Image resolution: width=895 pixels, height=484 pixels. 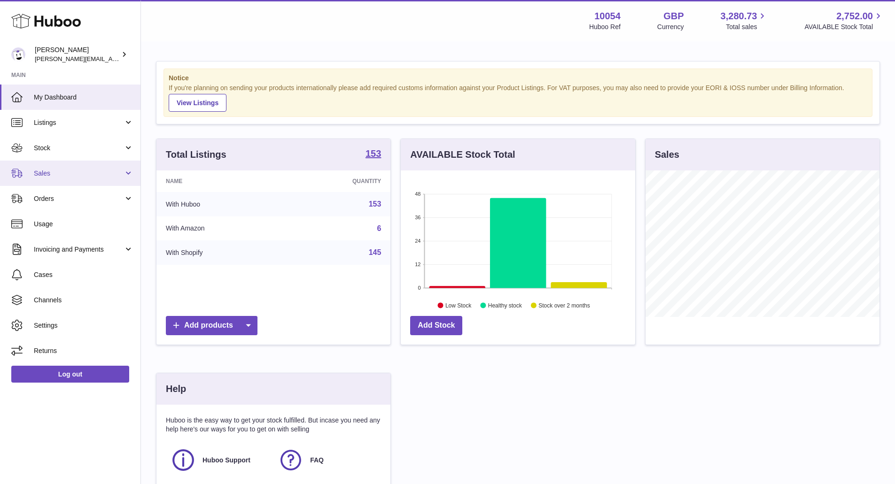 I want to click on h3: Help, so click(x=176, y=389).